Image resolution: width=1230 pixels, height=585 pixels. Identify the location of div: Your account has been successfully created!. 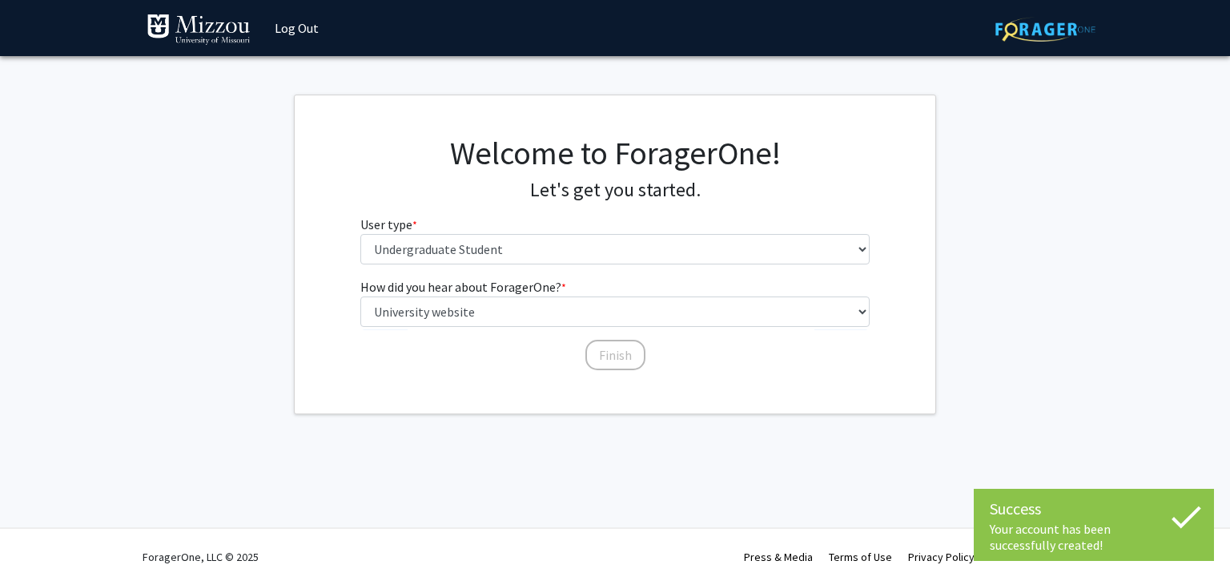
(1094, 537).